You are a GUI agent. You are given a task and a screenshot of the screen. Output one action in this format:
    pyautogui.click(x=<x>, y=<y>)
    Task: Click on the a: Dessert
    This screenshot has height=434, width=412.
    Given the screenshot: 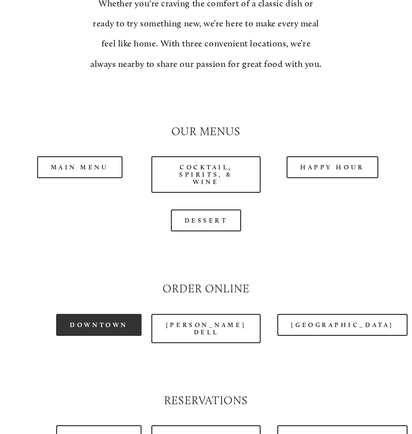 What is the action you would take?
    pyautogui.click(x=206, y=220)
    